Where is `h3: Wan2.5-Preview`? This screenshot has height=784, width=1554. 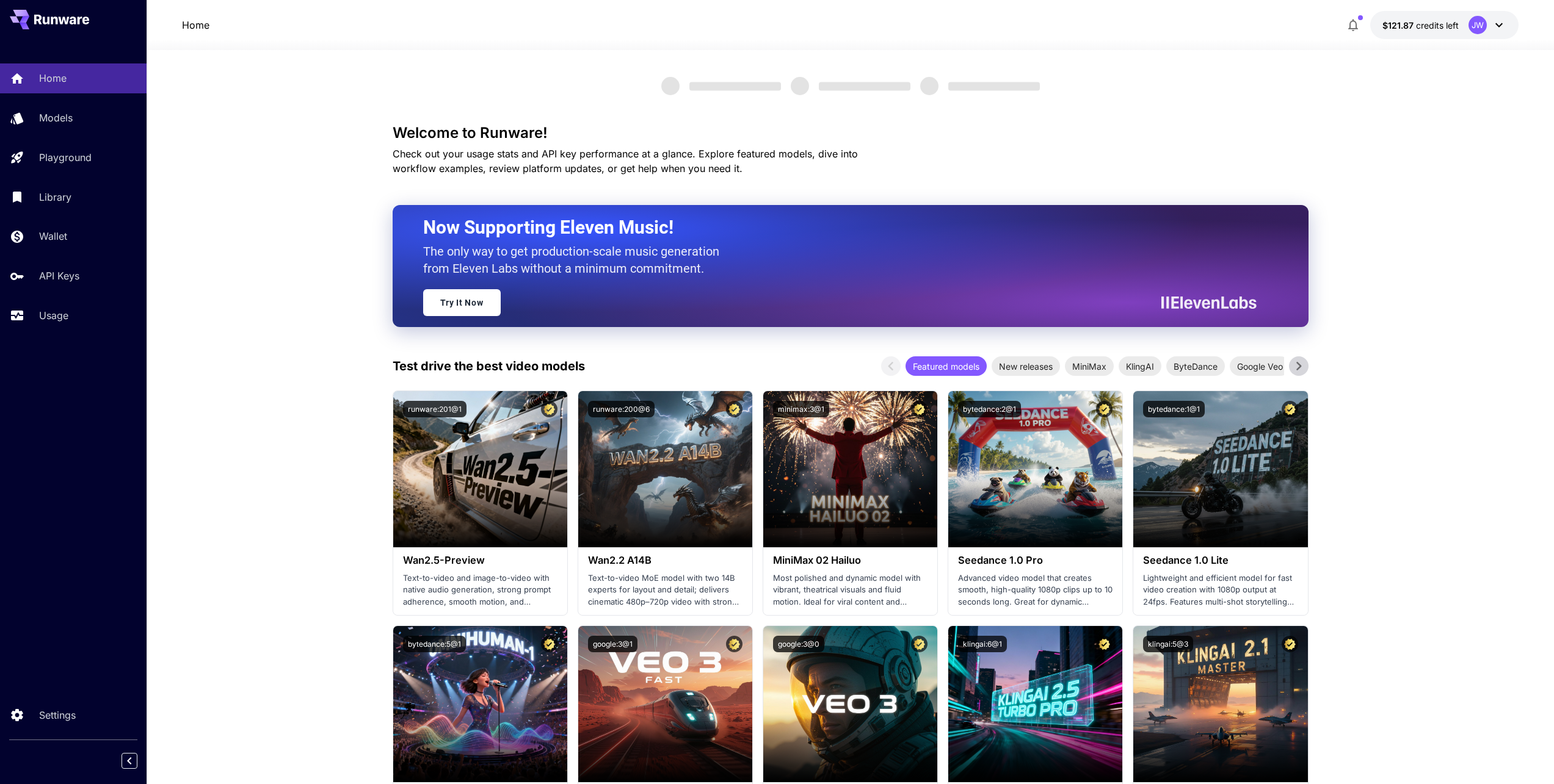
h3: Wan2.5-Preview is located at coordinates (480, 560).